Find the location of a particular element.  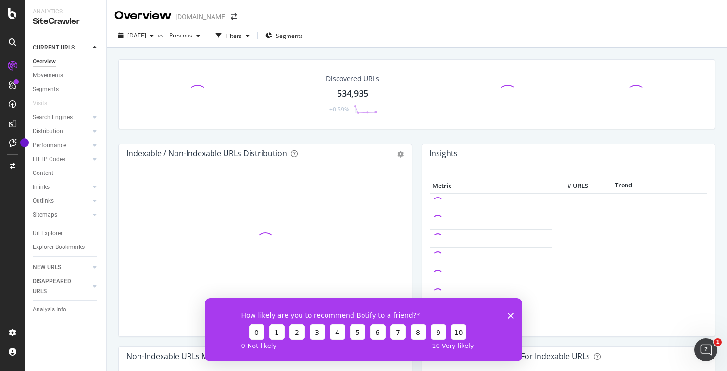

button: 3 is located at coordinates (113, 34).